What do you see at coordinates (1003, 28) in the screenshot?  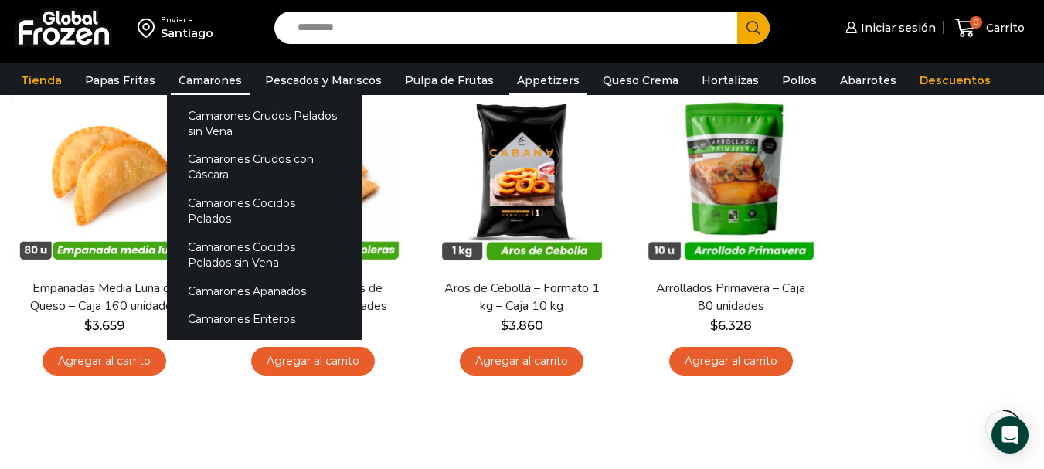 I see `span: Carrito` at bounding box center [1003, 28].